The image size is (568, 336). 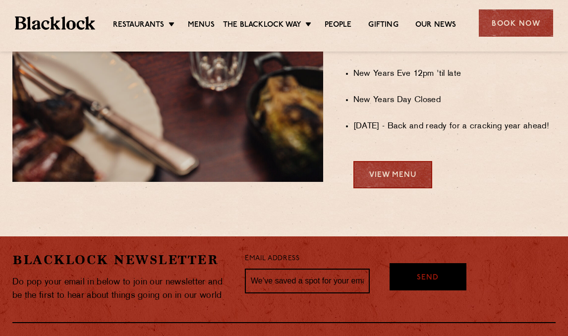 I want to click on a: View Menu, so click(x=392, y=174).